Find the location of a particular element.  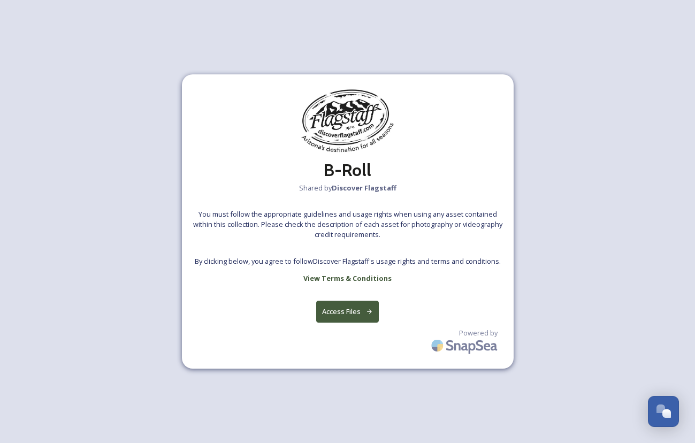

a: View Terms & Conditions is located at coordinates (347, 278).